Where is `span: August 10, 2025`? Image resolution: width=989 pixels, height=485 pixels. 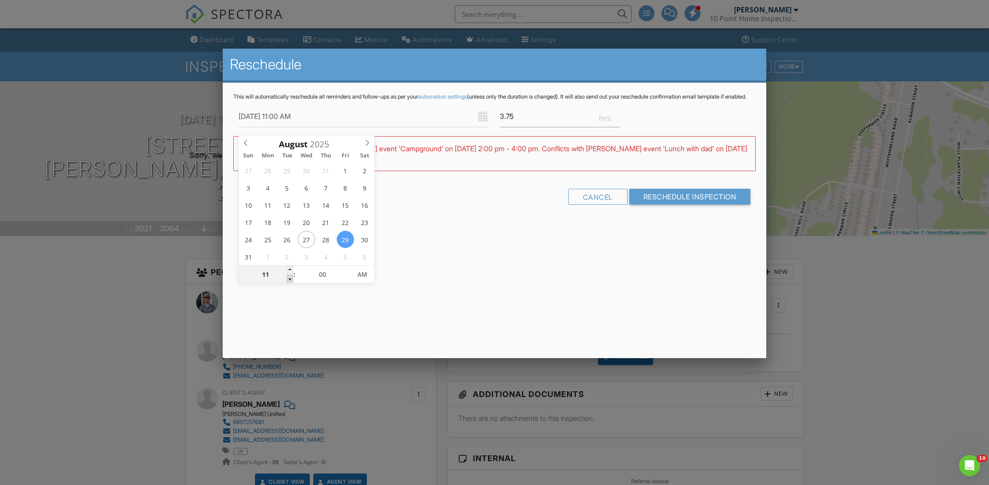
span: August 10, 2025 is located at coordinates (248, 205).